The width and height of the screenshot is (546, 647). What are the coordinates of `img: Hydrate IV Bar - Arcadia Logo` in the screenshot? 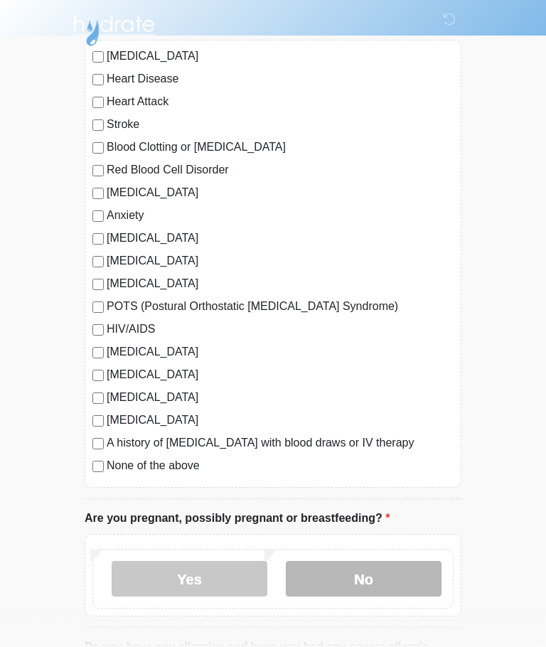 It's located at (114, 28).